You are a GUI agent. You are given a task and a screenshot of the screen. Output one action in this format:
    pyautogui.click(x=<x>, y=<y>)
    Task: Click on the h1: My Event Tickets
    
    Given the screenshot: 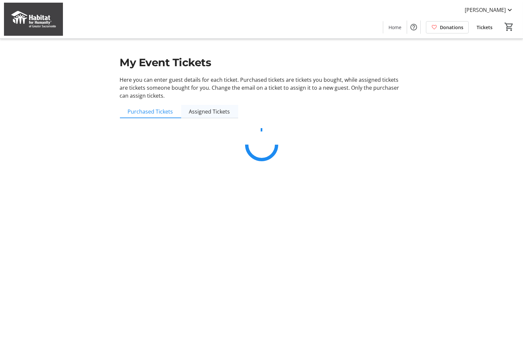 What is the action you would take?
    pyautogui.click(x=262, y=63)
    